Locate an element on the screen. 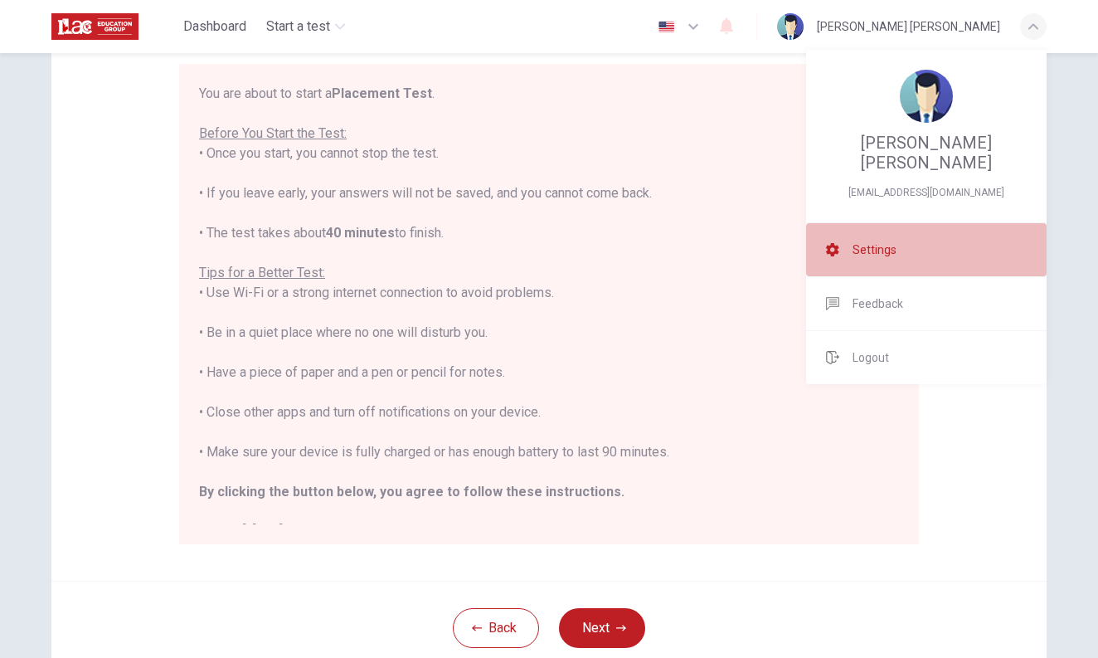  img: Profile picture is located at coordinates (926, 96).